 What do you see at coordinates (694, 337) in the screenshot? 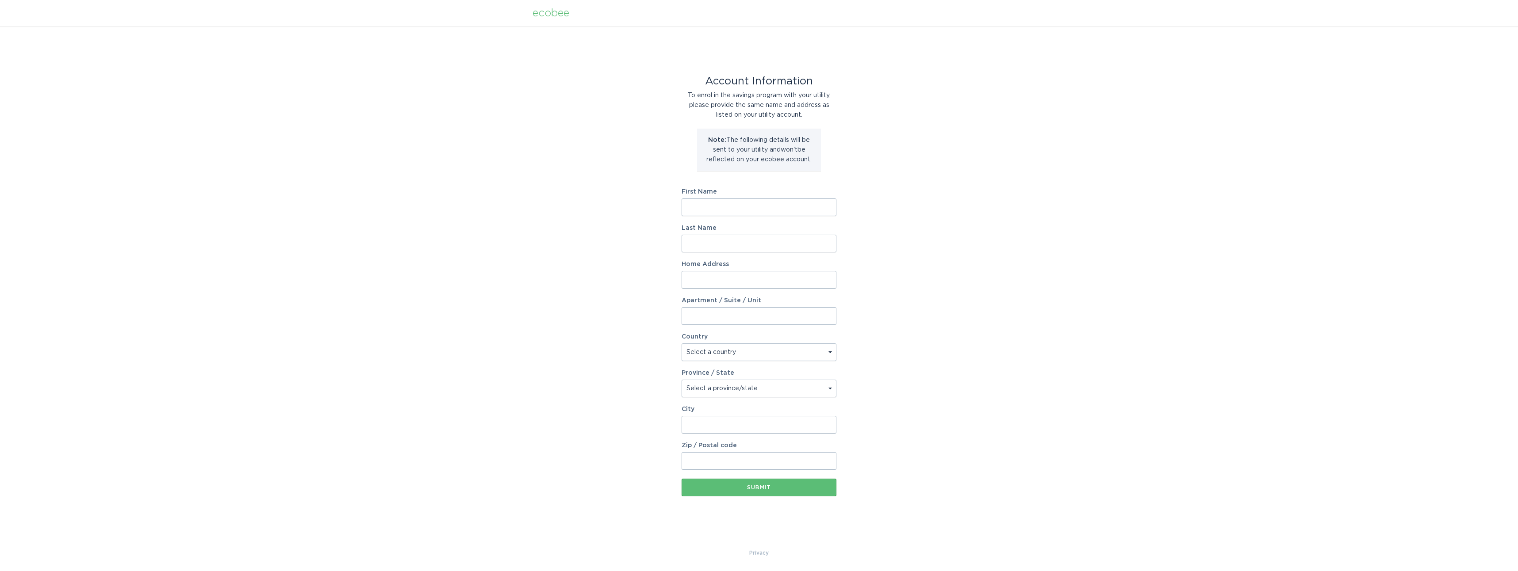
I see `label: Country` at bounding box center [694, 337].